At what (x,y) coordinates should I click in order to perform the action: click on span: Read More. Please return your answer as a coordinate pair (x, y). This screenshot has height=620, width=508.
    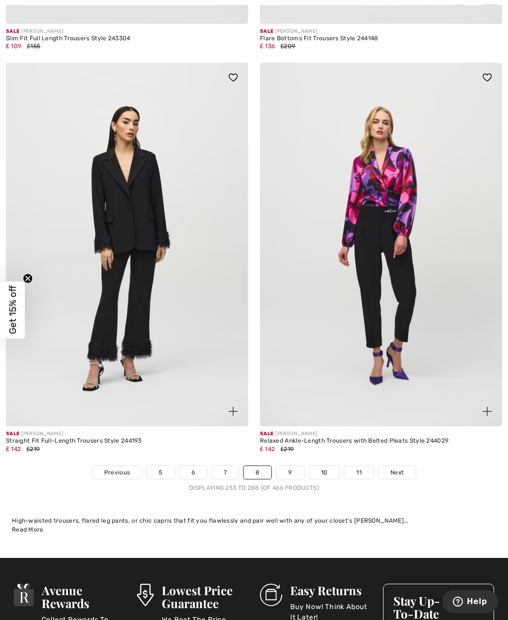
    Looking at the image, I should click on (28, 529).